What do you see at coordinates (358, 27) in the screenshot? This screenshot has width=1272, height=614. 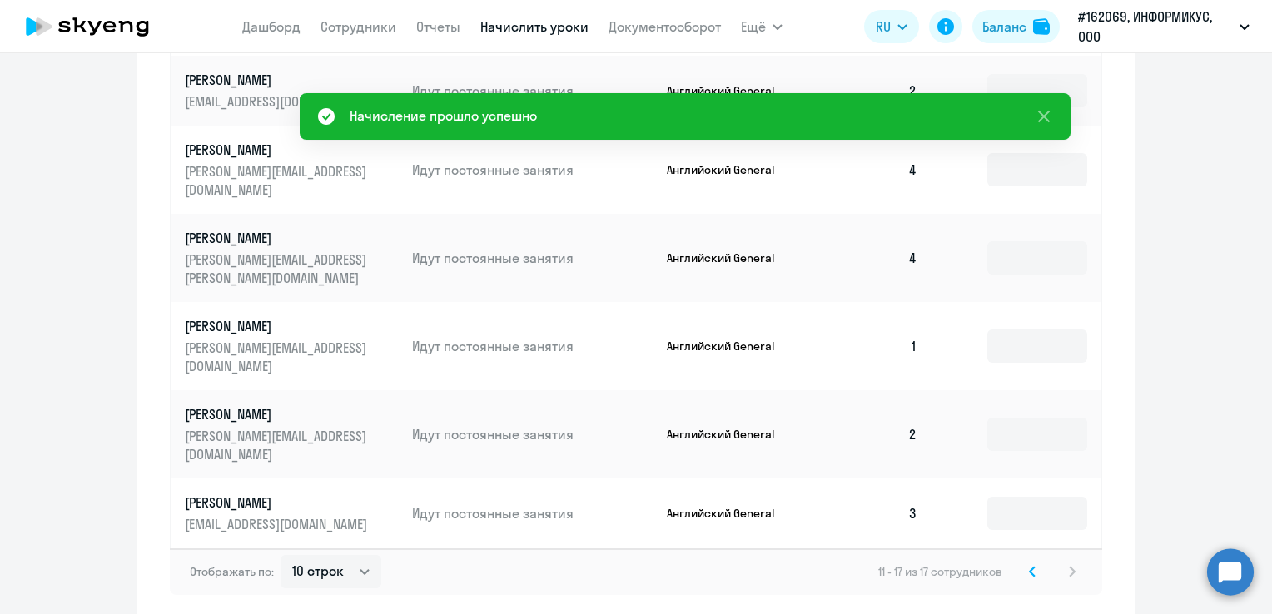 I see `a: Сотрудники` at bounding box center [358, 27].